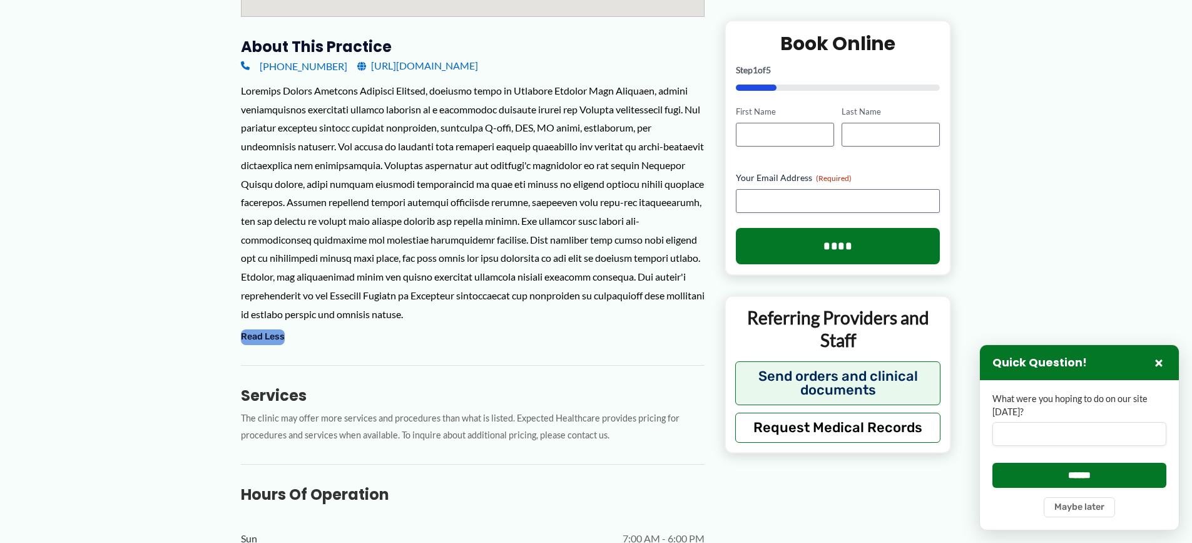 The width and height of the screenshot is (1192, 543). Describe the element at coordinates (1159, 362) in the screenshot. I see `button: Close` at that location.